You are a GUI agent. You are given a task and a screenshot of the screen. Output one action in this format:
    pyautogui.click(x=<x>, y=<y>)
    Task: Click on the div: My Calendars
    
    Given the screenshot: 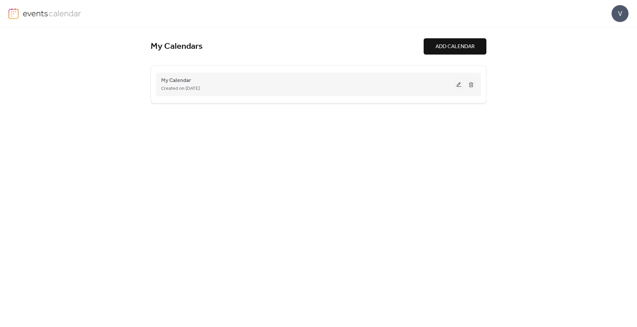 What is the action you would take?
    pyautogui.click(x=287, y=46)
    